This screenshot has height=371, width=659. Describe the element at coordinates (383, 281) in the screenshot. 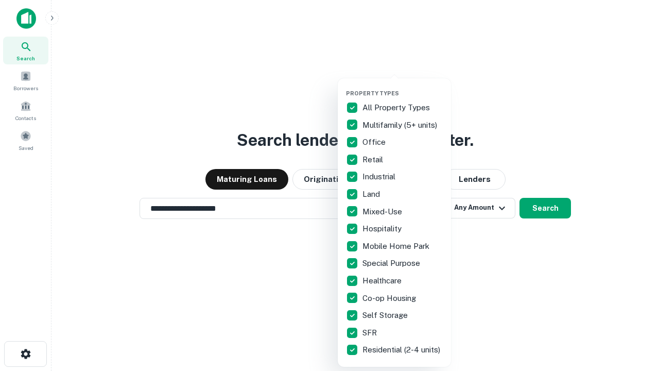

I see `p: Healthcare` at that location.